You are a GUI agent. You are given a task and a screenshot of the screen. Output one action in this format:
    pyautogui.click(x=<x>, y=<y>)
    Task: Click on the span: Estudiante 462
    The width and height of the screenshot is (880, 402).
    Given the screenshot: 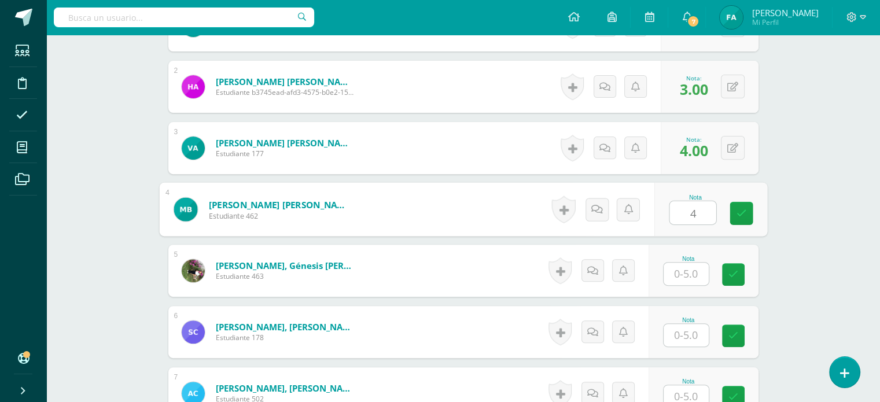 What is the action you would take?
    pyautogui.click(x=279, y=216)
    